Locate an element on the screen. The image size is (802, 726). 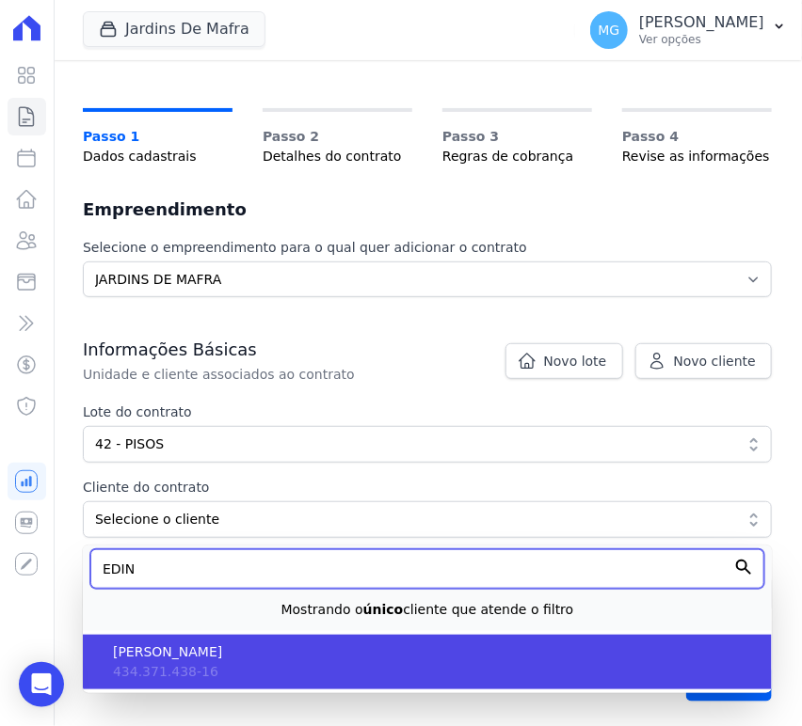
span: MG is located at coordinates (609, 30).